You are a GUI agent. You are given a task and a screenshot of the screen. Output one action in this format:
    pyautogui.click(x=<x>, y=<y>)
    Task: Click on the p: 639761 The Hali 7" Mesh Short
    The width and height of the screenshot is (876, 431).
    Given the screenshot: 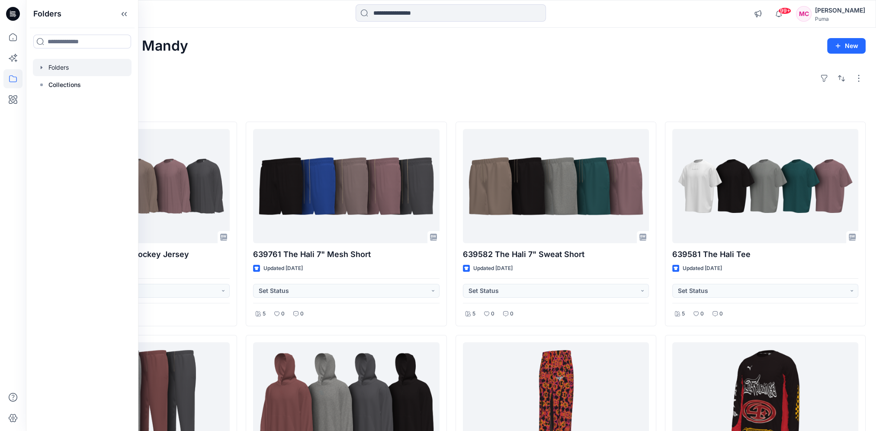 What is the action you would take?
    pyautogui.click(x=346, y=254)
    